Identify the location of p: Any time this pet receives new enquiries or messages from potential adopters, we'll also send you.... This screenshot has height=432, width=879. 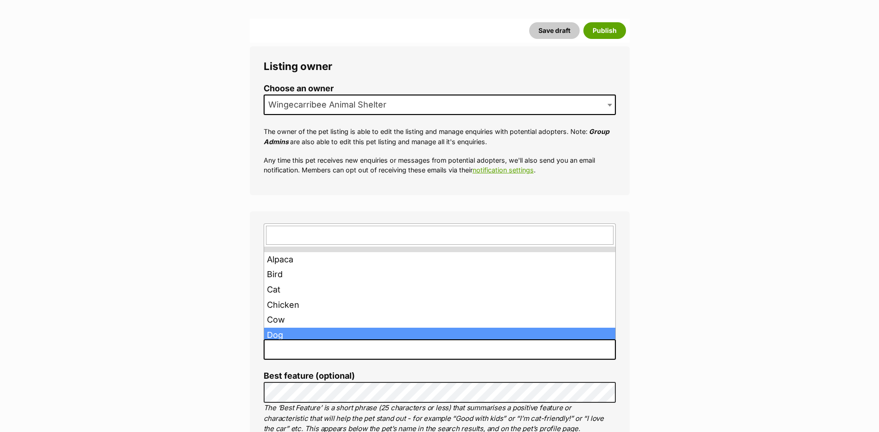
(440, 165).